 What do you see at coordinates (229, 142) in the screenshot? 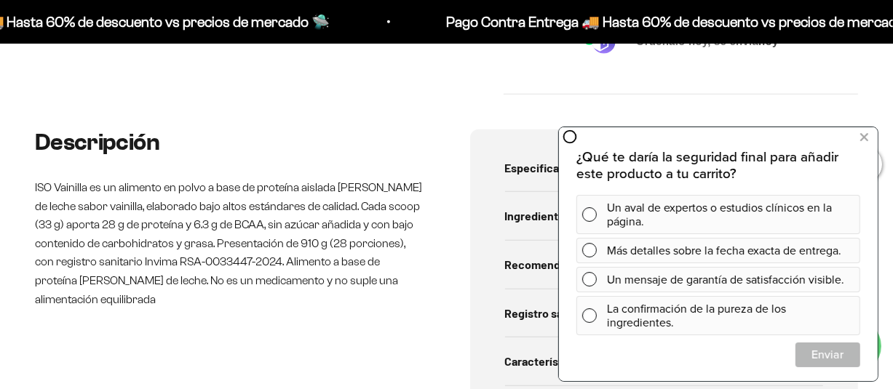
I see `h2: Descripción` at bounding box center [229, 142].